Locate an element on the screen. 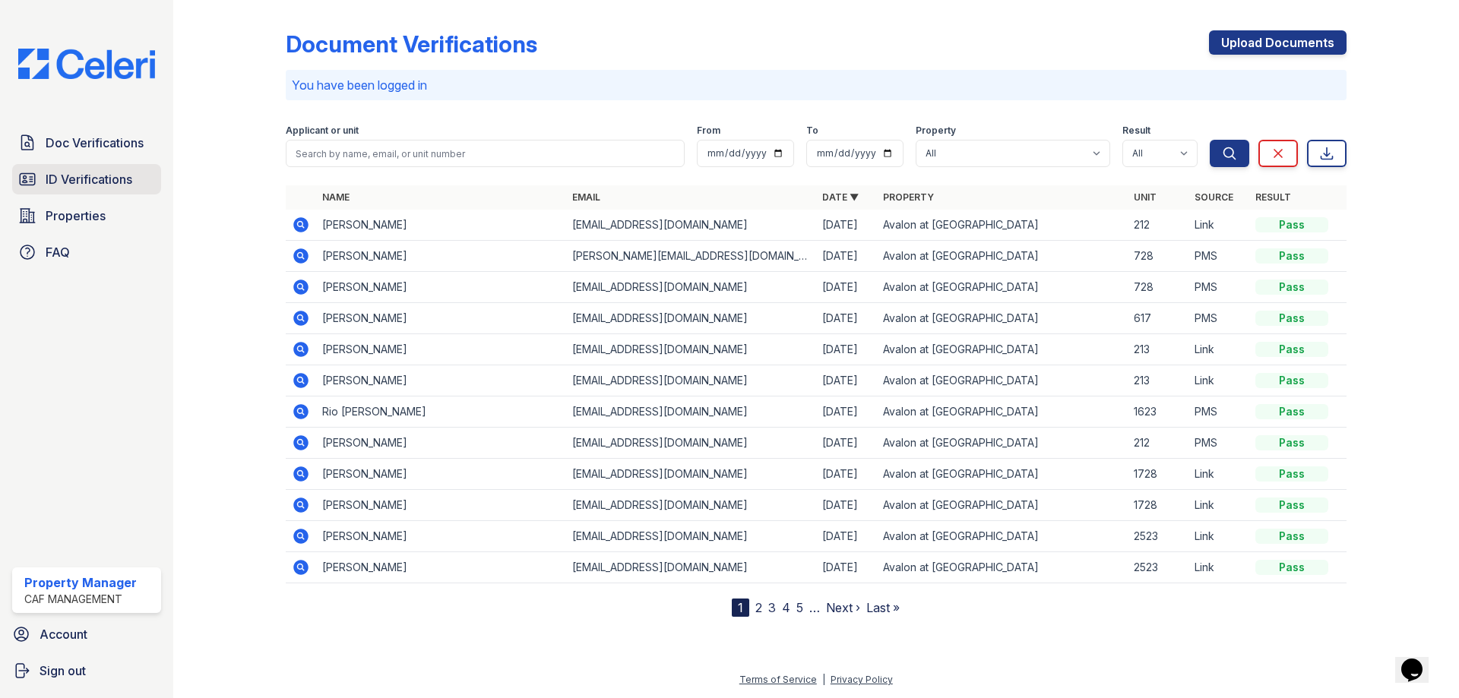  td: 617 is located at coordinates (1158, 318).